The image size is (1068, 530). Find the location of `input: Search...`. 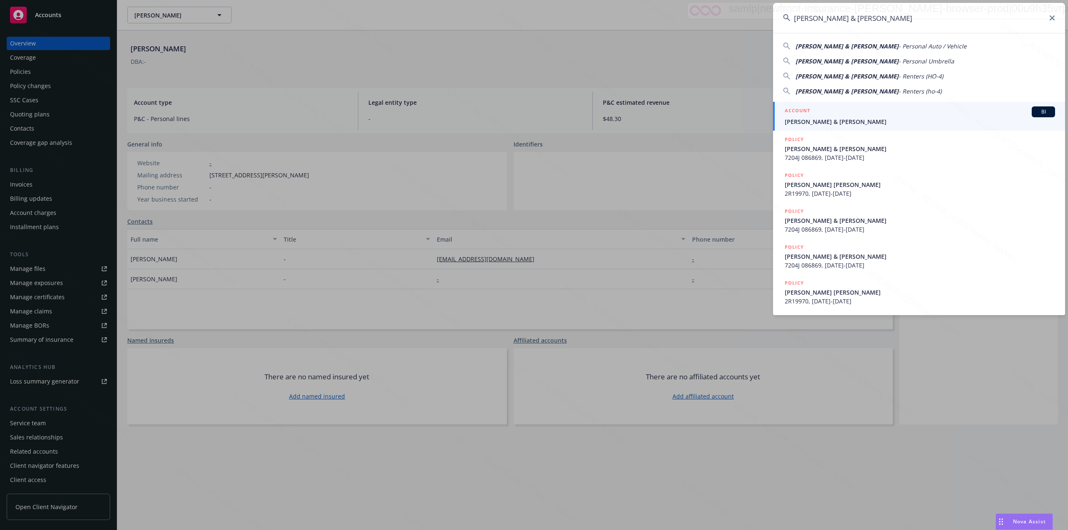

input: Search... is located at coordinates (919, 18).